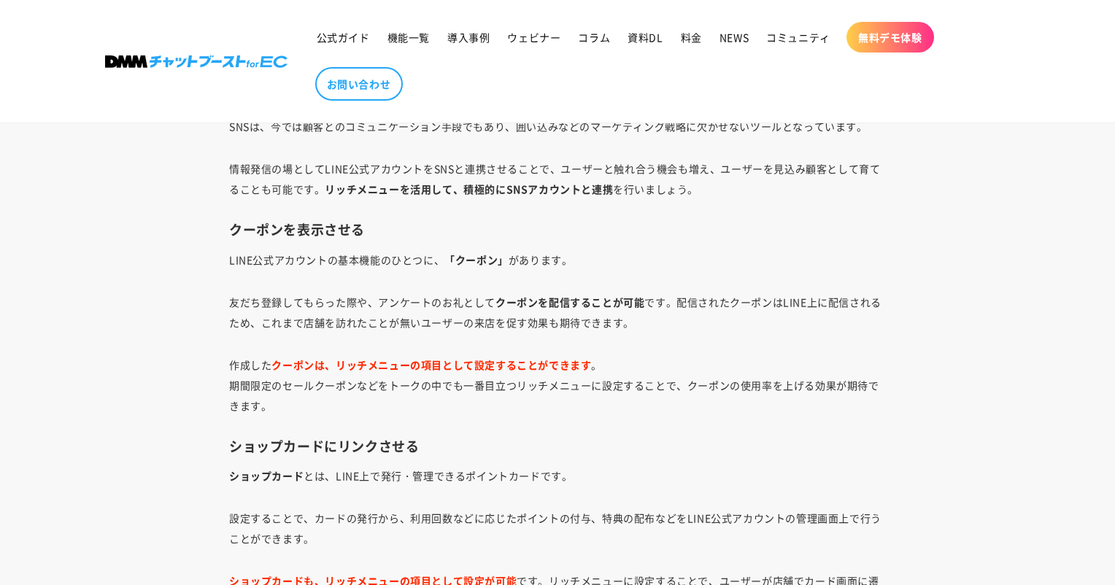 The height and width of the screenshot is (585, 1115). Describe the element at coordinates (557, 385) in the screenshot. I see `p: 作成した 。 期間限定のセールクーポンなどをトークの中でも一番目立つリッチメニューに設定することで、クーポンの使用率を上げる効果が期待できます。` at that location.